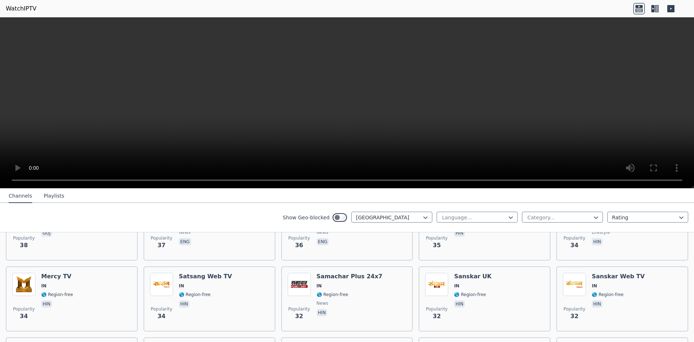 Image resolution: width=694 pixels, height=342 pixels. Describe the element at coordinates (574, 284) in the screenshot. I see `img: Sanskar Web TV` at that location.